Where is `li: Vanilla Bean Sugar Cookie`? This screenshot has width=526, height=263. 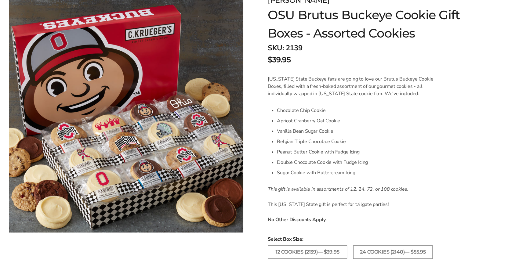 li: Vanilla Bean Sugar Cookie is located at coordinates (356, 131).